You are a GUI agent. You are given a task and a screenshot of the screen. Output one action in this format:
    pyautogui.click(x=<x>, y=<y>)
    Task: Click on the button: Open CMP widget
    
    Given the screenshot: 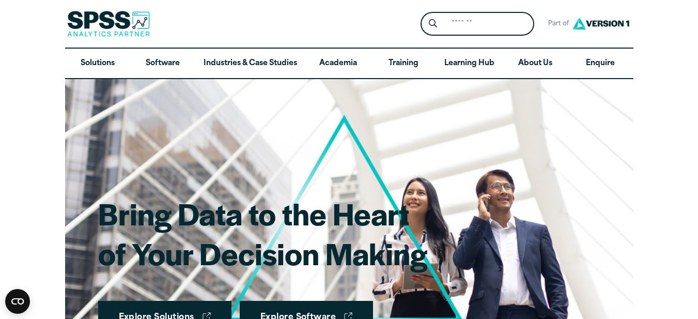 What is the action you would take?
    pyautogui.click(x=18, y=301)
    